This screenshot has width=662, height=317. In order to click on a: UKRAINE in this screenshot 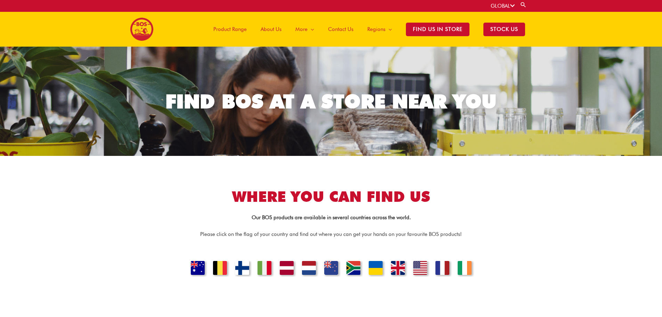, I will do `click(376, 269)`.